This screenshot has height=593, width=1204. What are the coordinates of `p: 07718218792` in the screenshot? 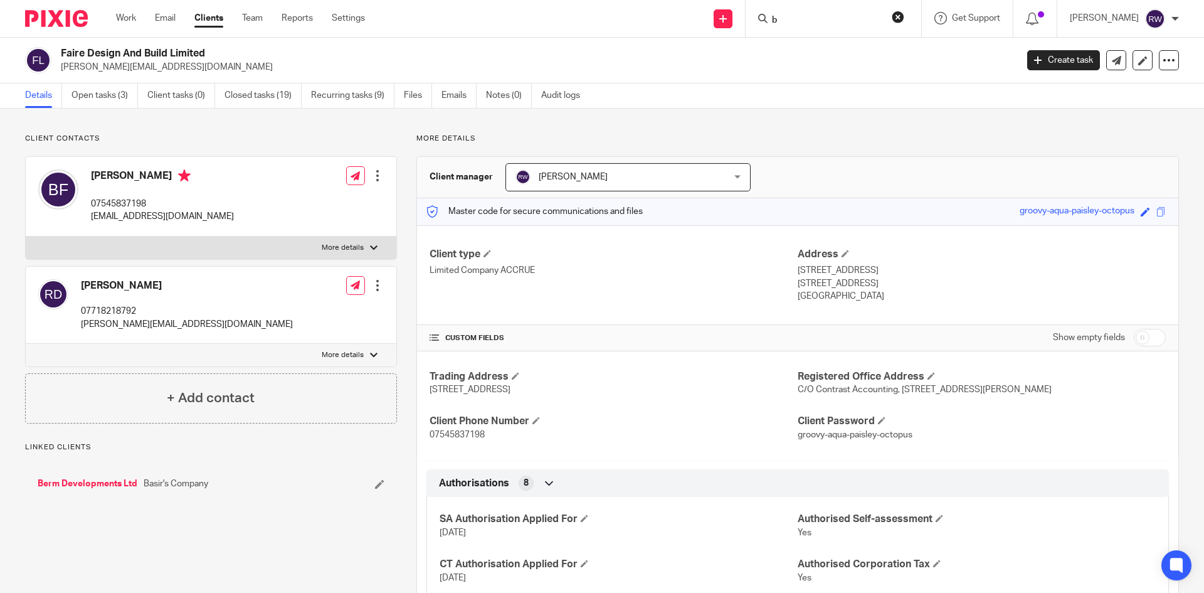 It's located at (187, 311).